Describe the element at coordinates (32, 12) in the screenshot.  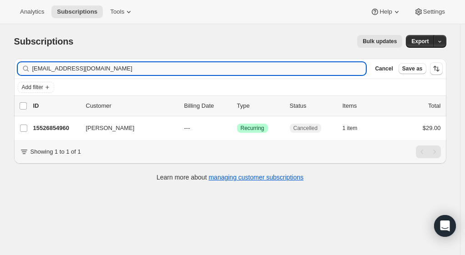
I see `button: Analytics` at that location.